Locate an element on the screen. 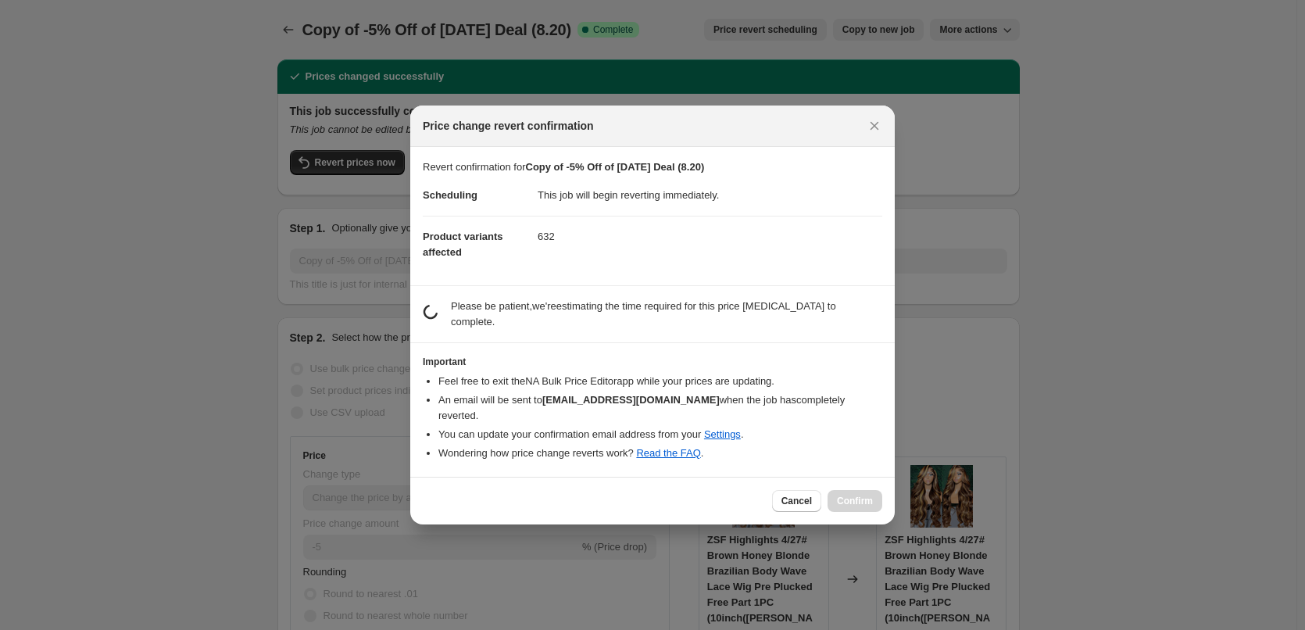  p: Revert confirmation for is located at coordinates (652, 167).